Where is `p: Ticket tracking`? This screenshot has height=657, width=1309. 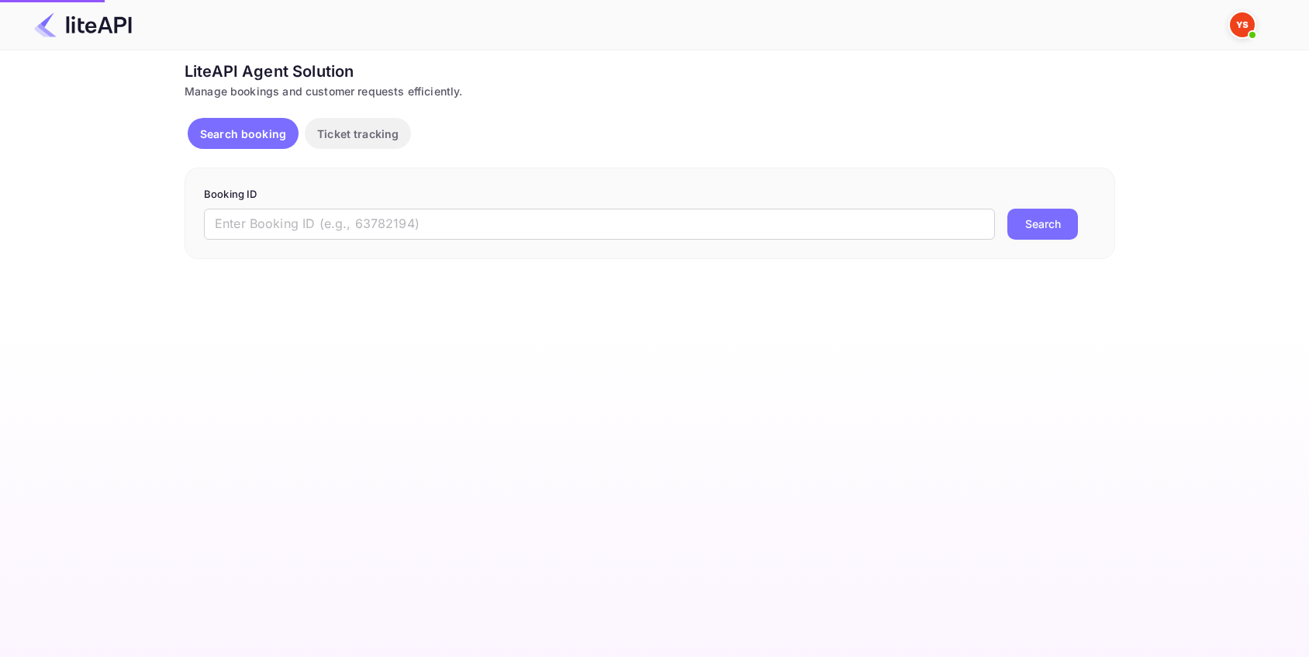 p: Ticket tracking is located at coordinates (358, 133).